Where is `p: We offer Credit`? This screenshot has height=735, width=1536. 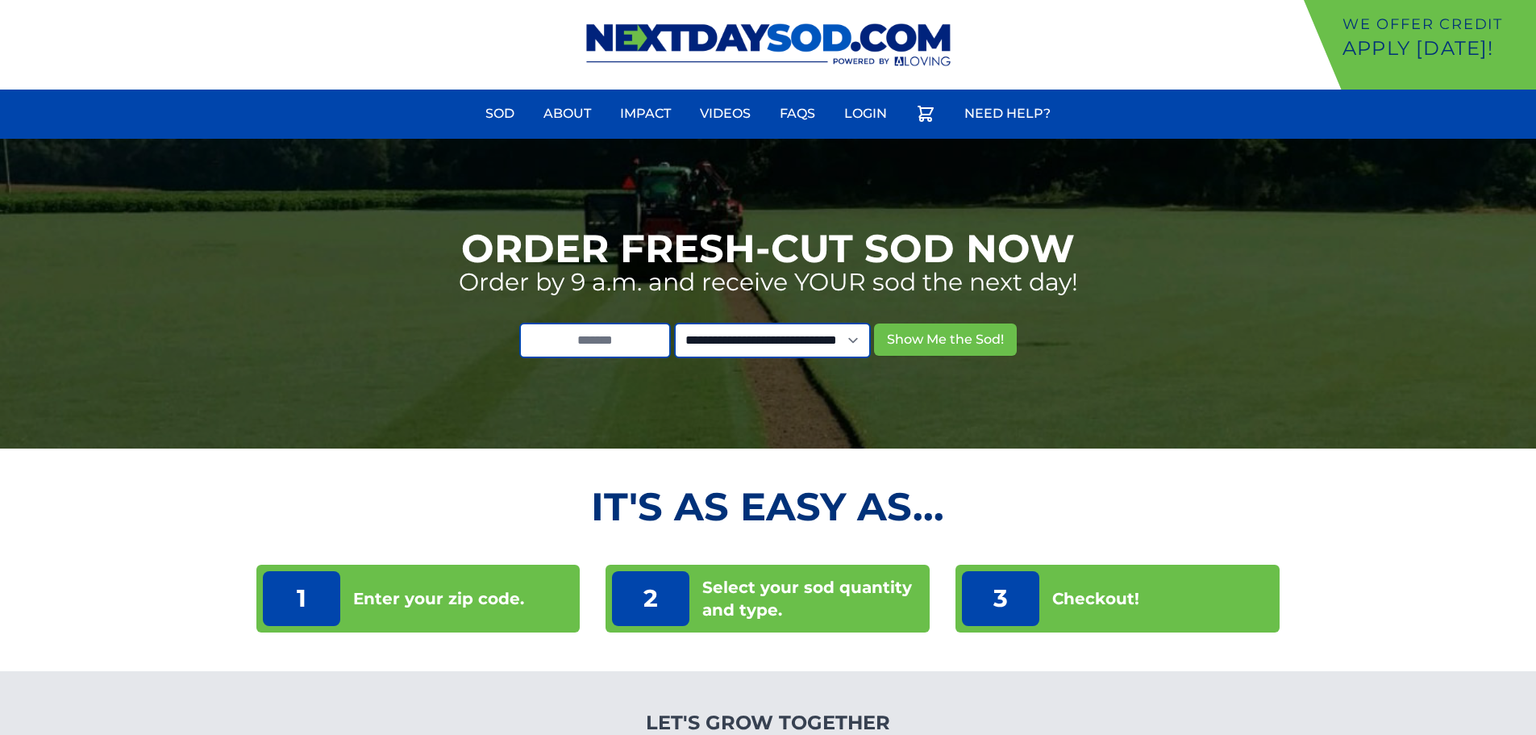
p: We offer Credit is located at coordinates (1436, 24).